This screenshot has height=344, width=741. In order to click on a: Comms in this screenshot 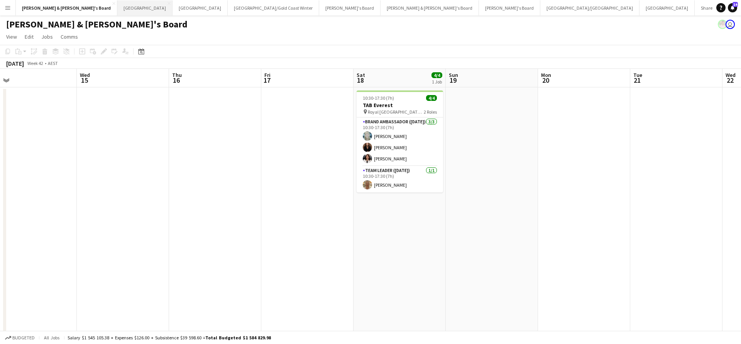, I will do `click(69, 37)`.